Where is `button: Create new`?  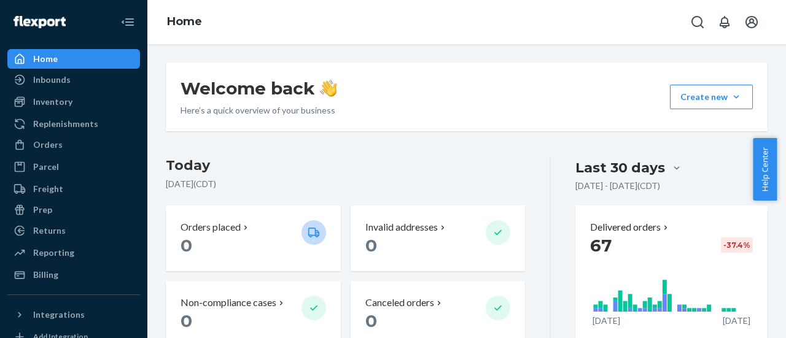 button: Create new is located at coordinates (711, 97).